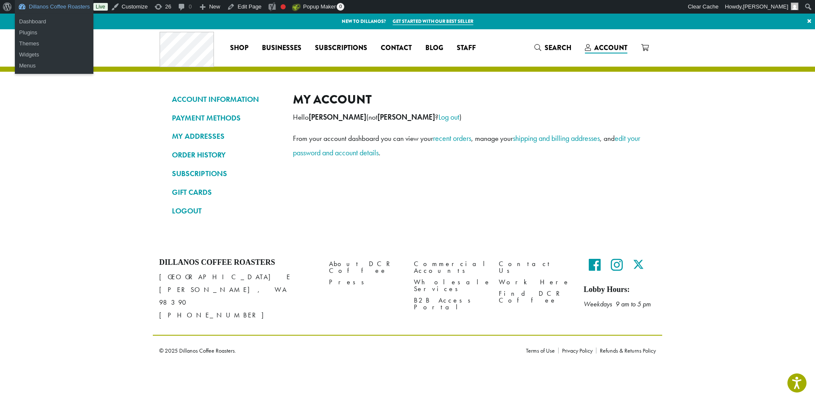  What do you see at coordinates (558, 48) in the screenshot?
I see `span: Search` at bounding box center [558, 48].